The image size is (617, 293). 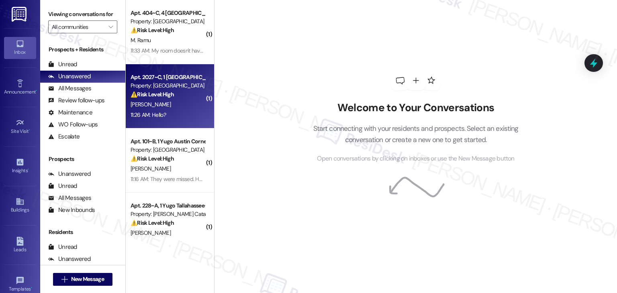 I want to click on span: New Message, so click(x=88, y=279).